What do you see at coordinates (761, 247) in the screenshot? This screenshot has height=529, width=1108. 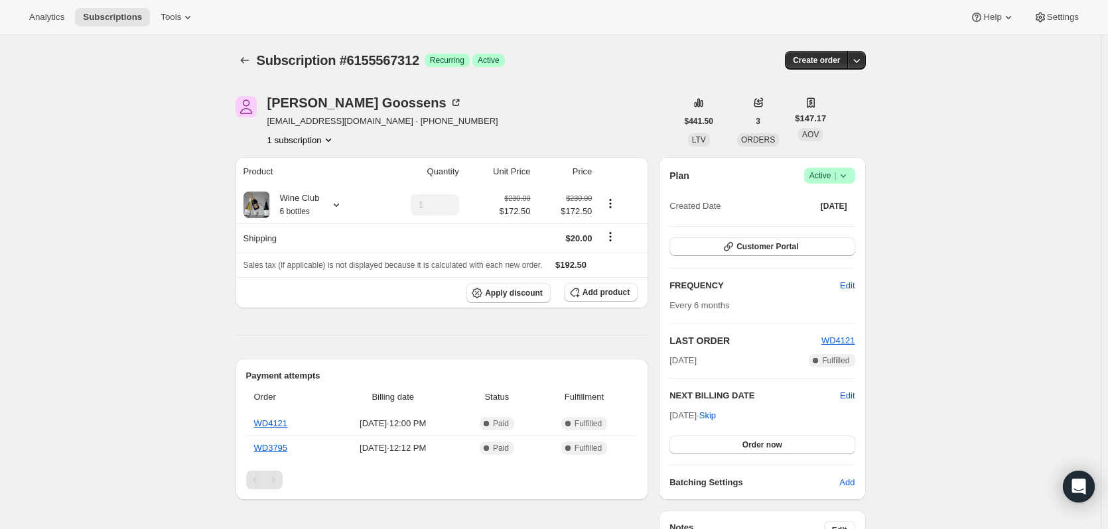 I see `button: Customer Portal` at bounding box center [761, 247].